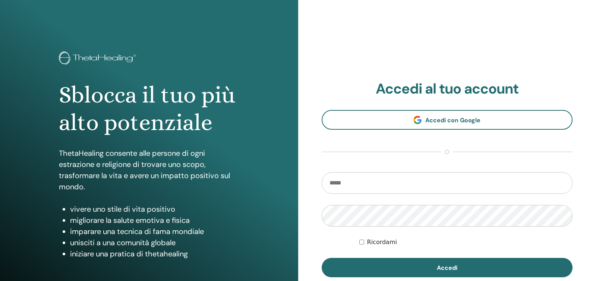 The height and width of the screenshot is (281, 596). I want to click on span: Accedi, so click(447, 267).